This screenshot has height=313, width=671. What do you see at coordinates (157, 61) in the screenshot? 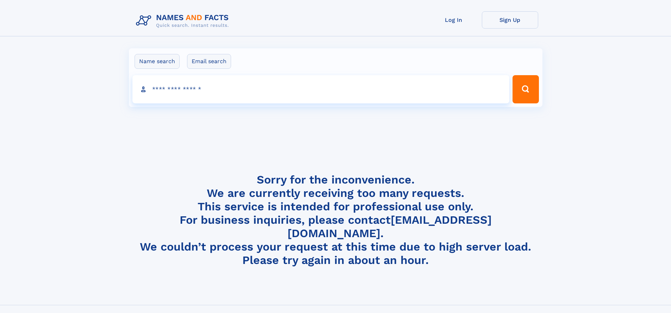
I see `label: Name search` at bounding box center [157, 61].